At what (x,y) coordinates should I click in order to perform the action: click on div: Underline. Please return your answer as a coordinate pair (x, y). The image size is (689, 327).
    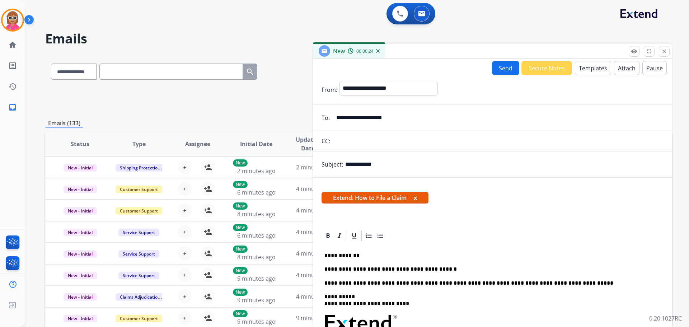
    Looking at the image, I should click on (354, 236).